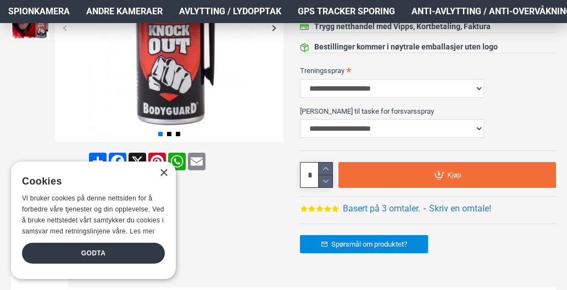 The image size is (567, 290). I want to click on a: Share, so click(98, 161).